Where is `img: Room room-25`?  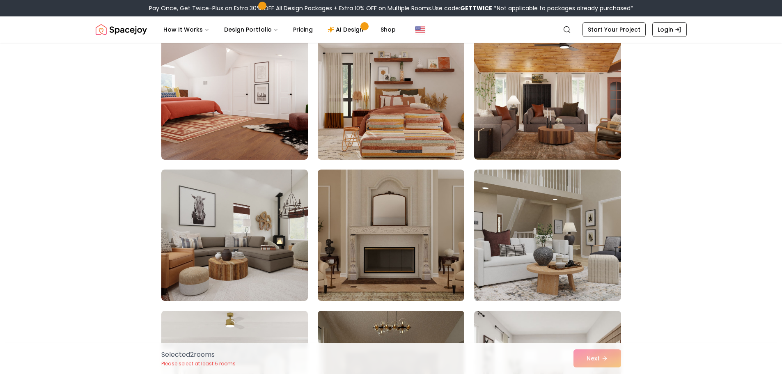
img: Room room-25 is located at coordinates (234, 94).